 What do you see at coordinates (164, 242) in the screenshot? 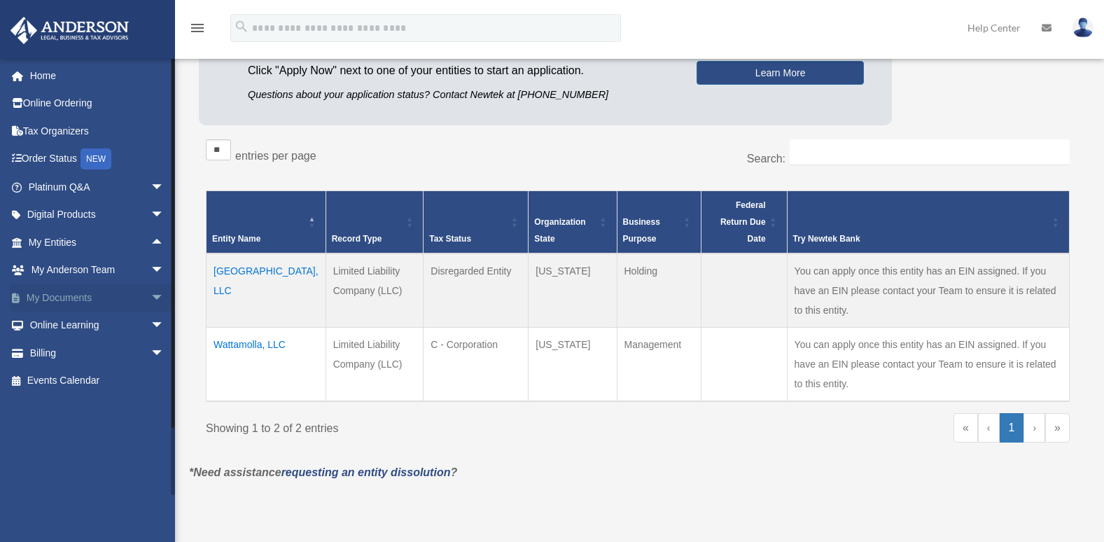
I see `span: arrow_drop_up` at bounding box center [164, 242].